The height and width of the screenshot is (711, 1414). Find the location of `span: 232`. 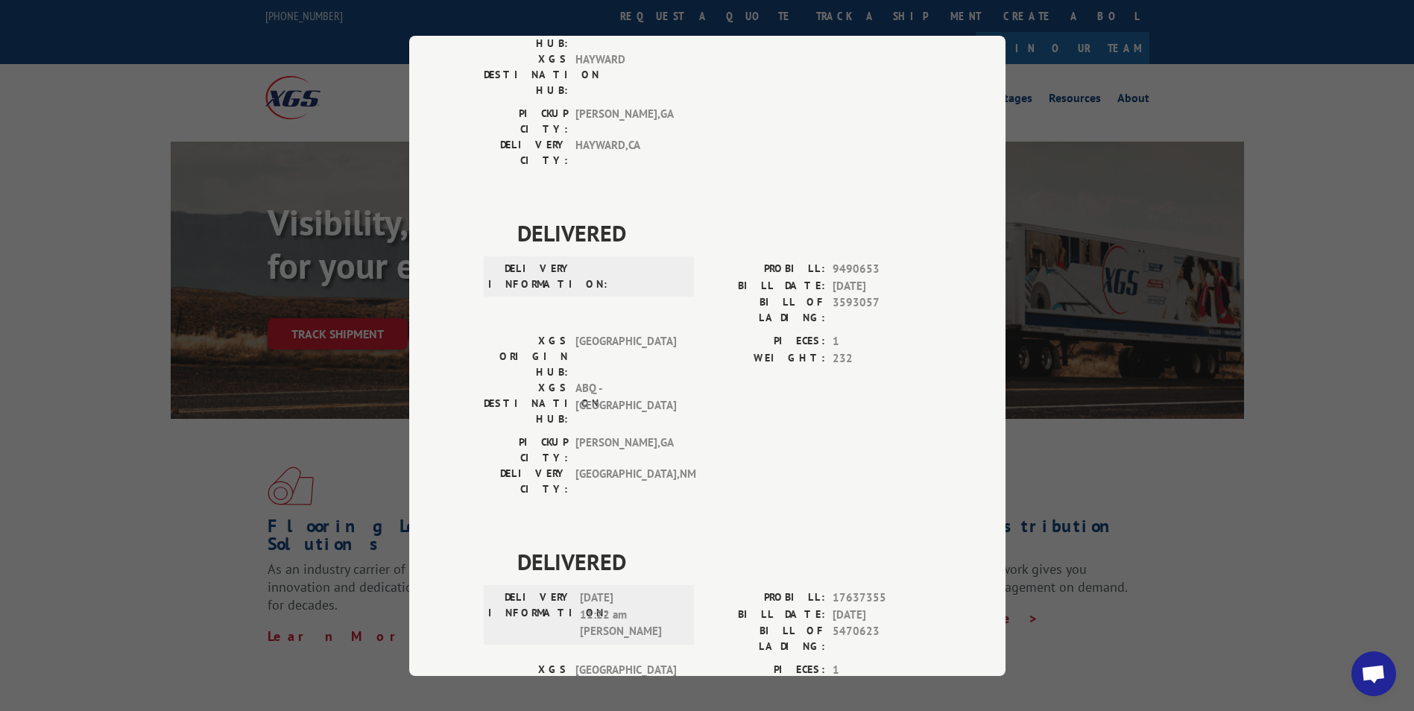

span: 232 is located at coordinates (882, 358).